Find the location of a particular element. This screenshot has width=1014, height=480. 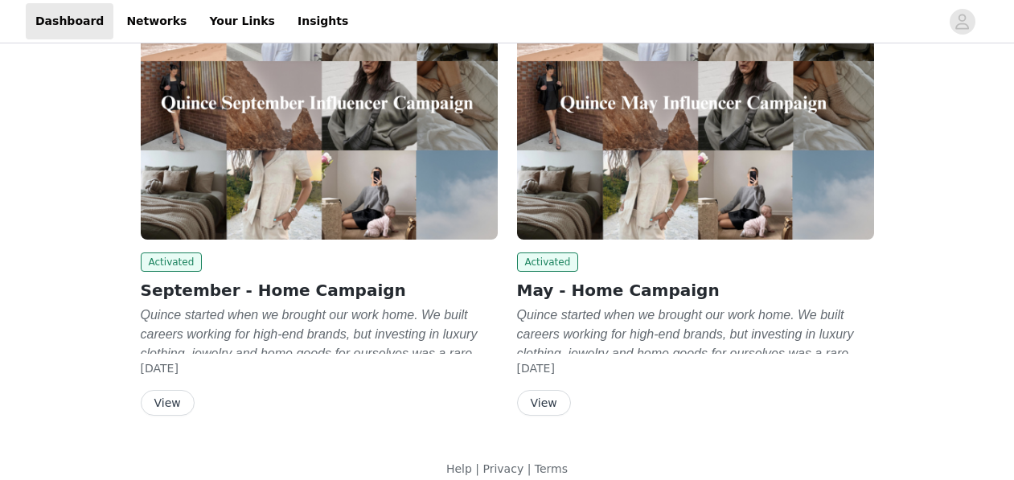

h2: September - Home Campaign is located at coordinates (319, 290).